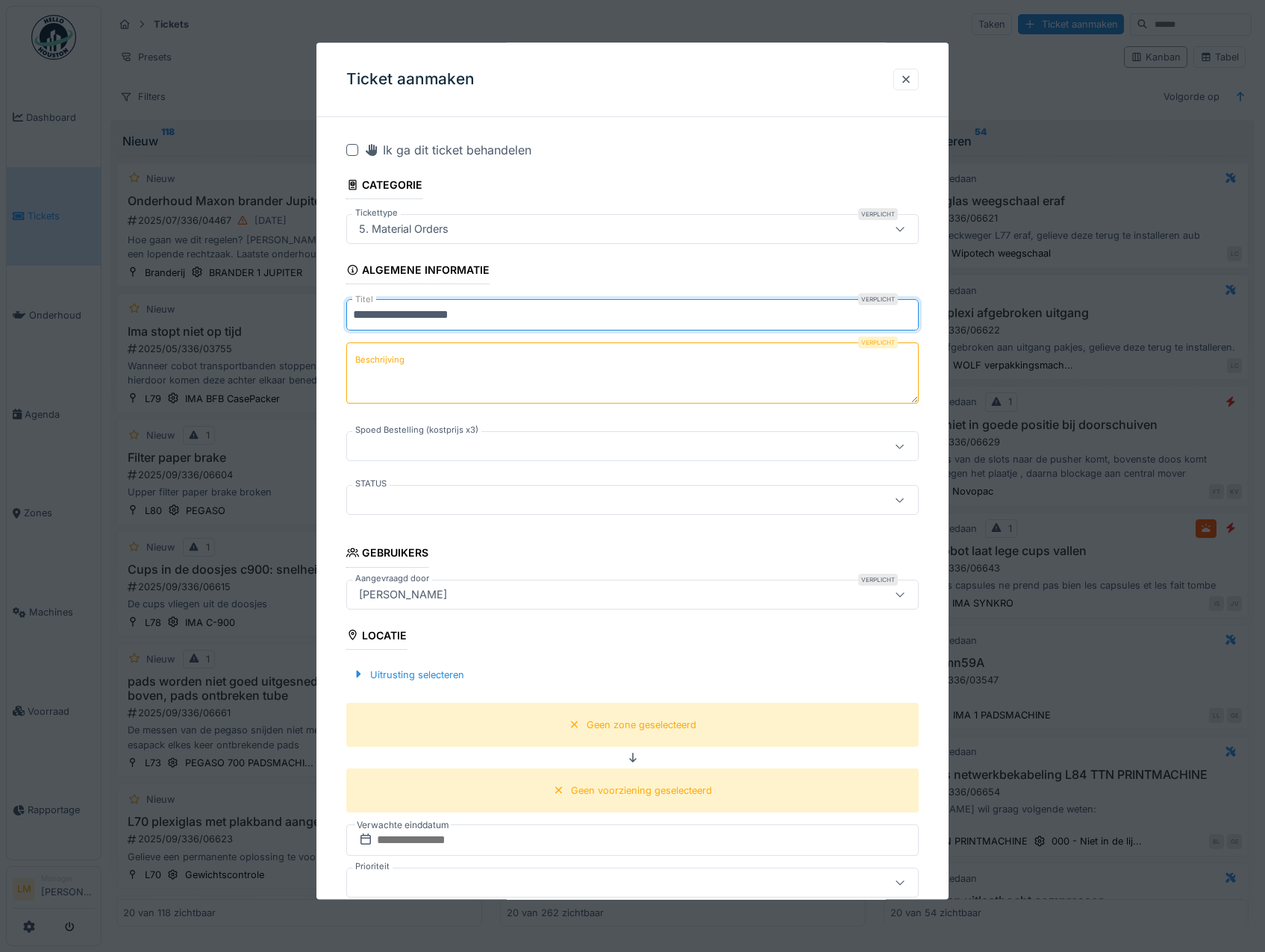 Image resolution: width=1265 pixels, height=952 pixels. What do you see at coordinates (416, 430) in the screenshot?
I see `label: Spoed Bestelling (kostprijs x3)` at bounding box center [416, 430].